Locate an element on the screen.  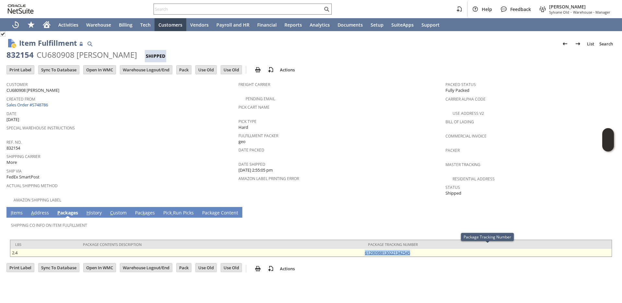
a: Date Shipped is located at coordinates (252, 164).